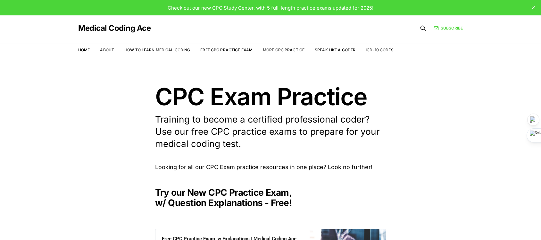  Describe the element at coordinates (107, 50) in the screenshot. I see `a: About` at that location.